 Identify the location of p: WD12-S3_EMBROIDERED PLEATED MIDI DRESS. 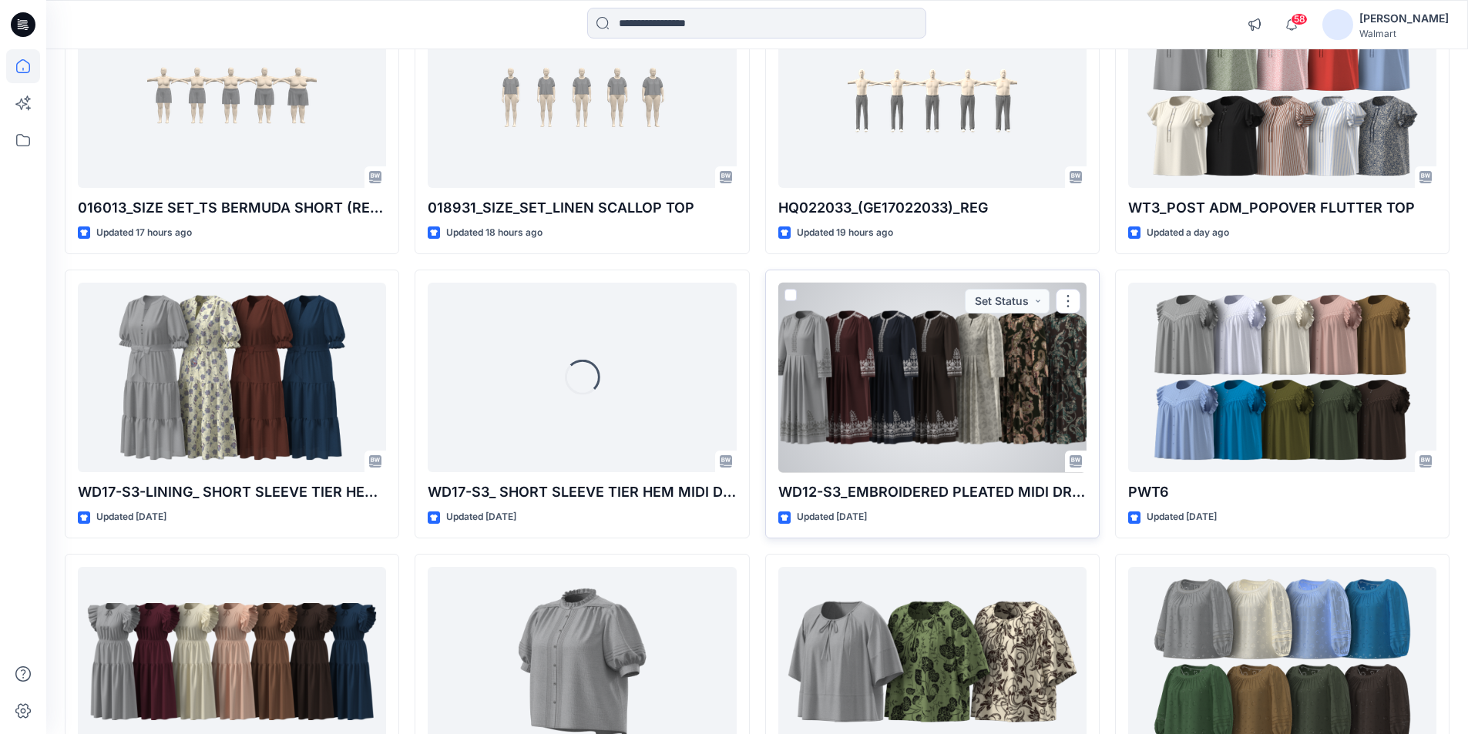
(933, 492).